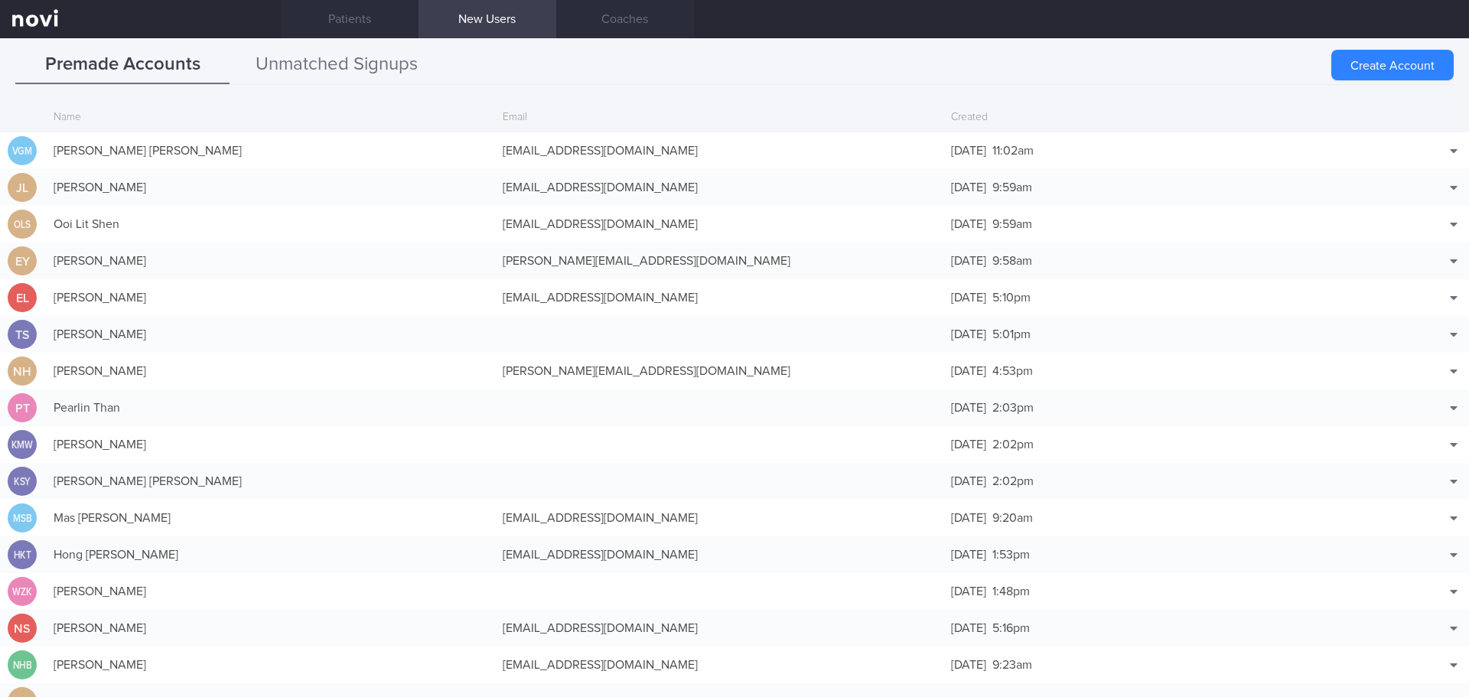 The width and height of the screenshot is (1469, 697). What do you see at coordinates (22, 224) in the screenshot?
I see `div: OLS` at bounding box center [22, 224].